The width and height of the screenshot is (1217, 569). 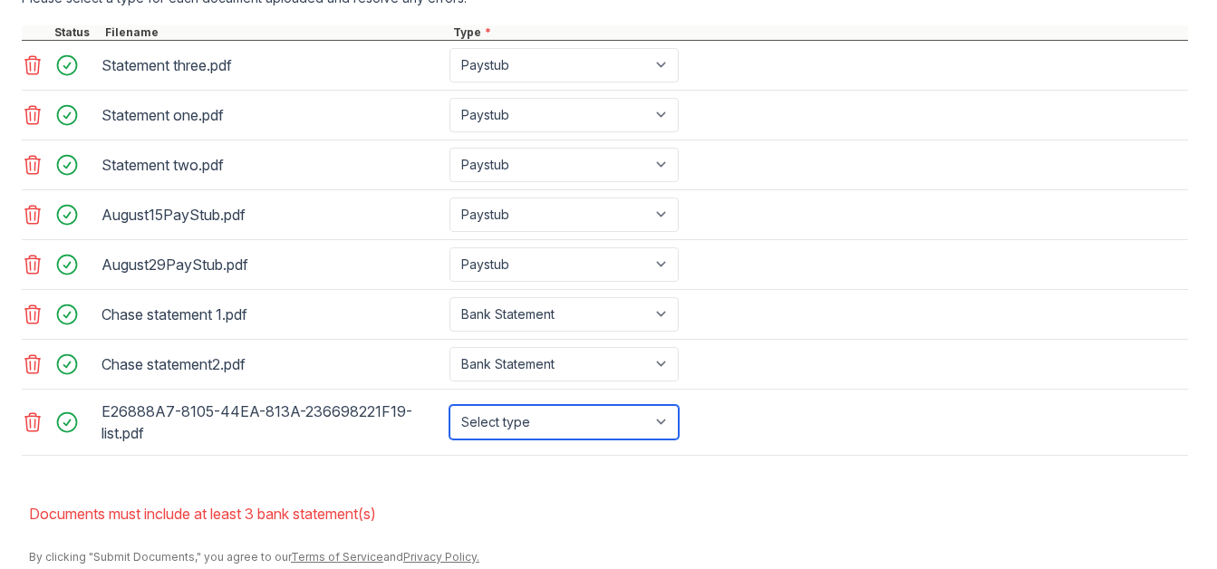 What do you see at coordinates (608, 514) in the screenshot?
I see `li: Documents must include at least 3 bank statement(s)` at bounding box center [608, 514].